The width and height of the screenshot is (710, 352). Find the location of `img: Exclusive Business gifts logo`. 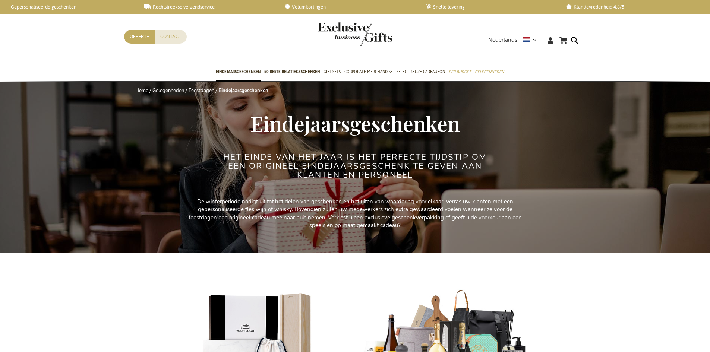

img: Exclusive Business gifts logo is located at coordinates (355, 35).